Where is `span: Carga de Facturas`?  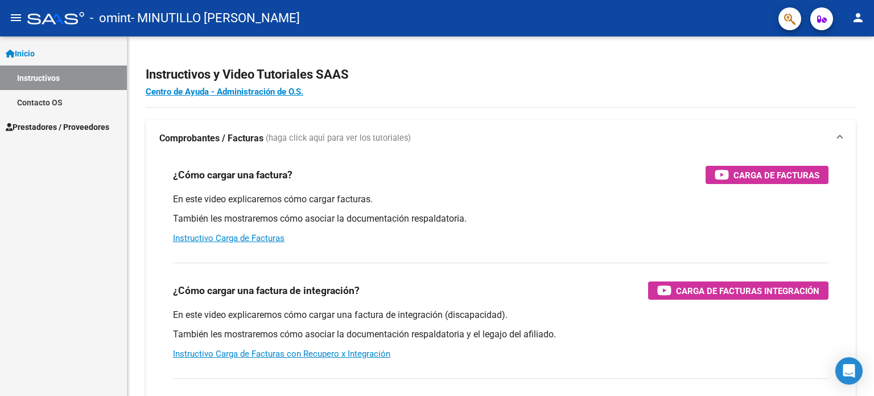 span: Carga de Facturas is located at coordinates (776, 175).